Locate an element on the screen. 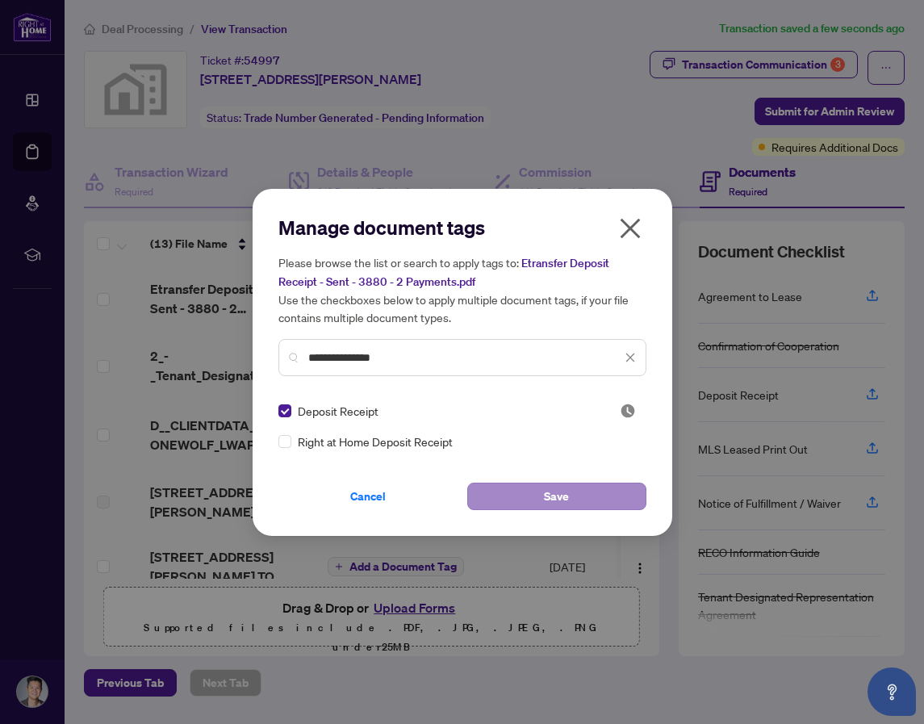  img: status is located at coordinates (628, 411).